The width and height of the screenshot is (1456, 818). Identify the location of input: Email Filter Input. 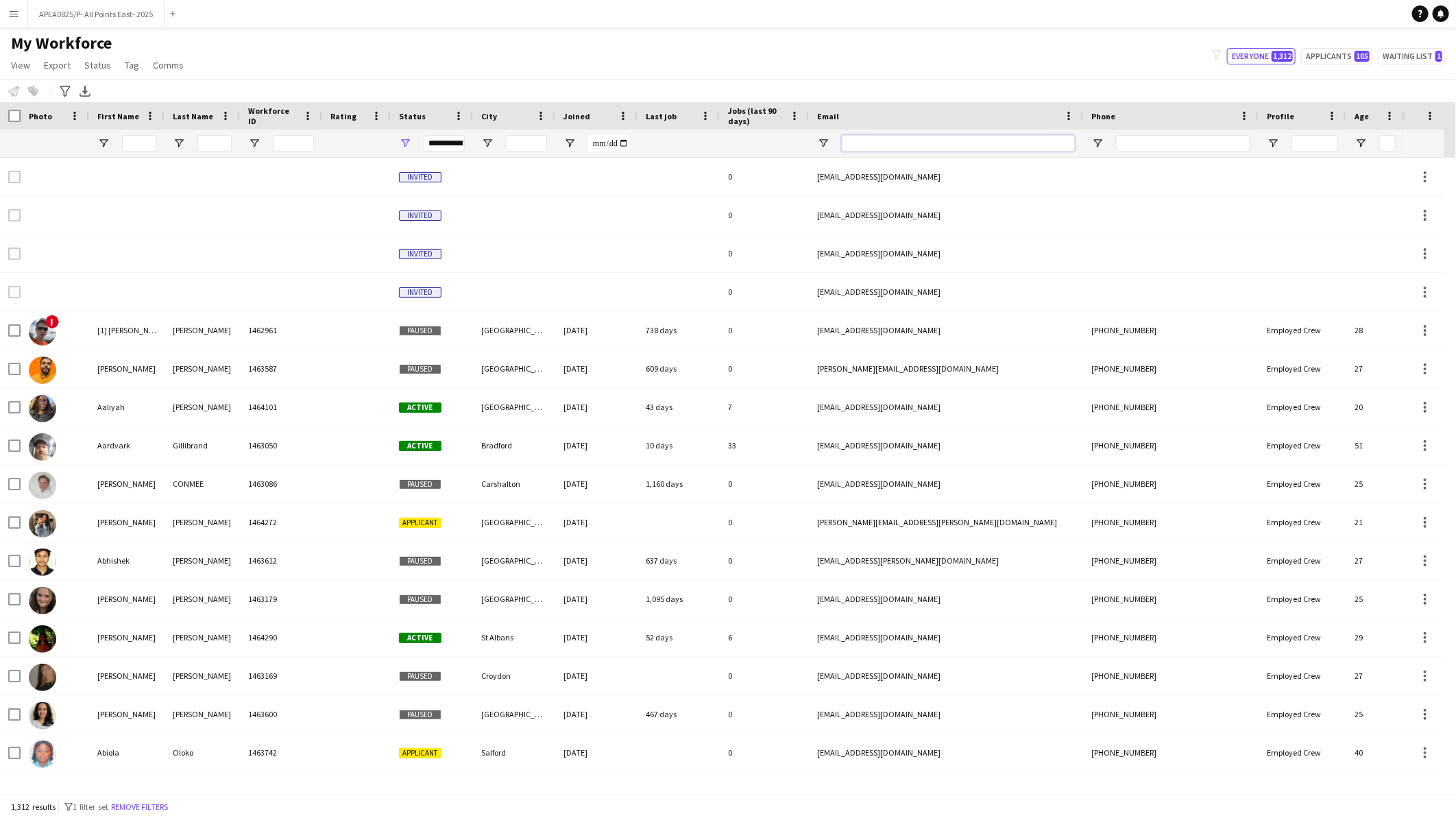
(958, 143).